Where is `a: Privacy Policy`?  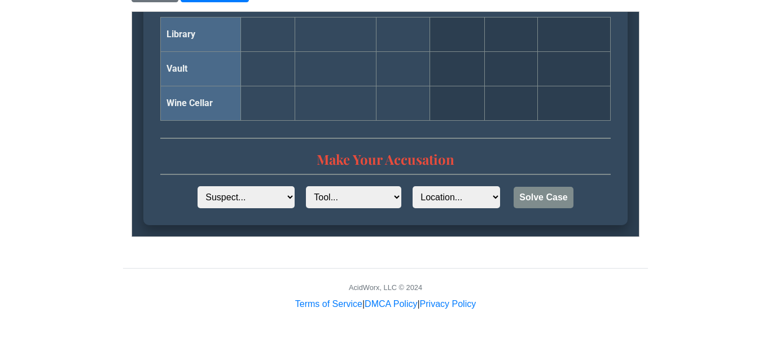
a: Privacy Policy is located at coordinates (448, 304).